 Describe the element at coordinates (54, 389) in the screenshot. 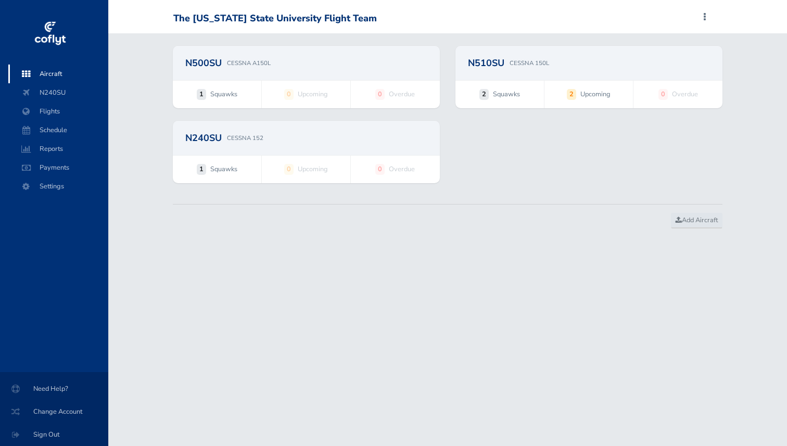

I see `span: Need Help?` at that location.